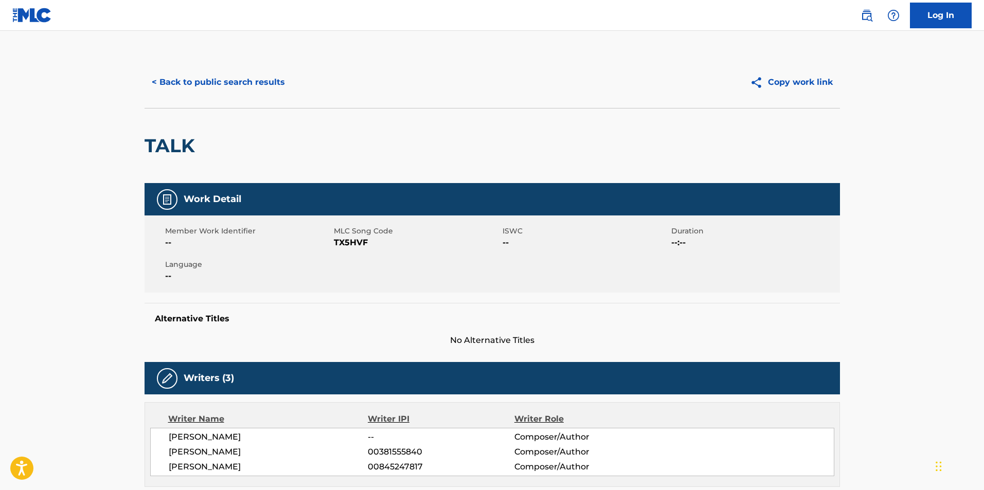 The width and height of the screenshot is (984, 490). Describe the element at coordinates (209, 378) in the screenshot. I see `h5: Writers (3)` at that location.